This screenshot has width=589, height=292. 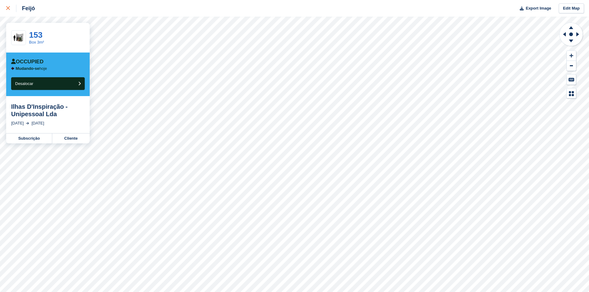 I want to click on a: Box 3m², so click(x=37, y=42).